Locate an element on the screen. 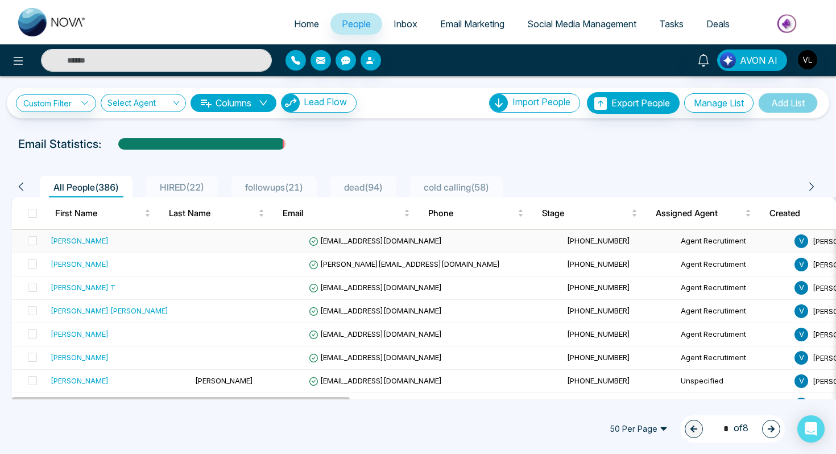 This screenshot has height=454, width=836. span: Last Name is located at coordinates (212, 213).